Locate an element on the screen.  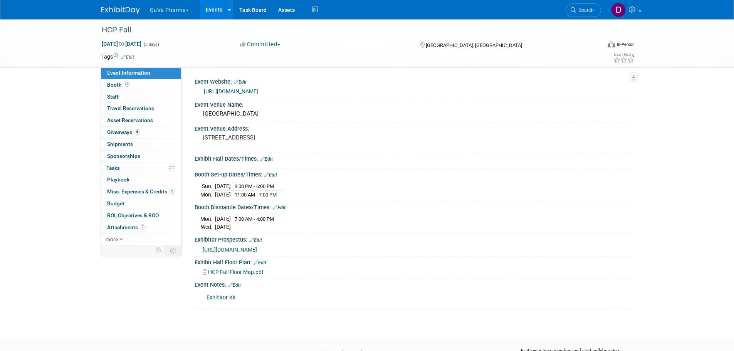
a: Playbook is located at coordinates (141, 180).